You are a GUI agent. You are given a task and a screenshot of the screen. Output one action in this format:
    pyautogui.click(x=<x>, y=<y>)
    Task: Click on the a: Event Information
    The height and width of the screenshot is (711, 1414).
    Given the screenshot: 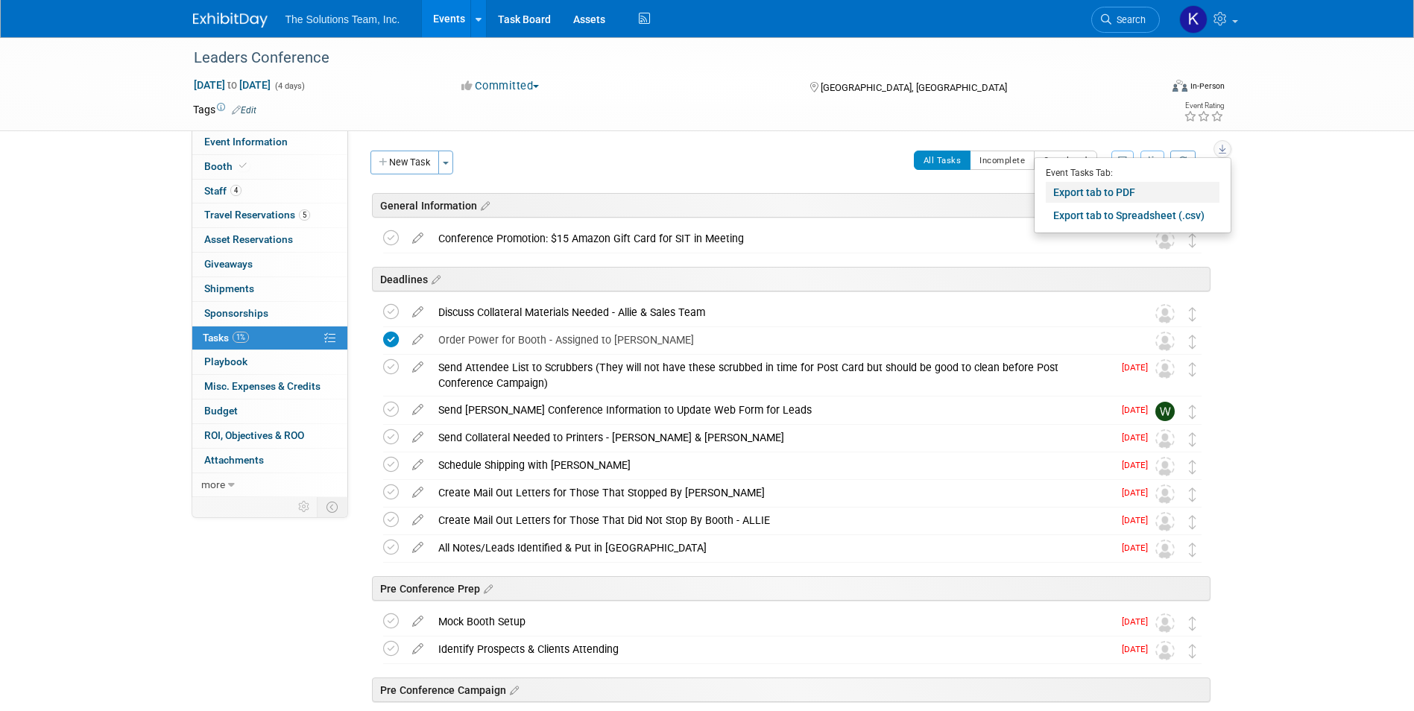 What is the action you would take?
    pyautogui.click(x=270, y=142)
    